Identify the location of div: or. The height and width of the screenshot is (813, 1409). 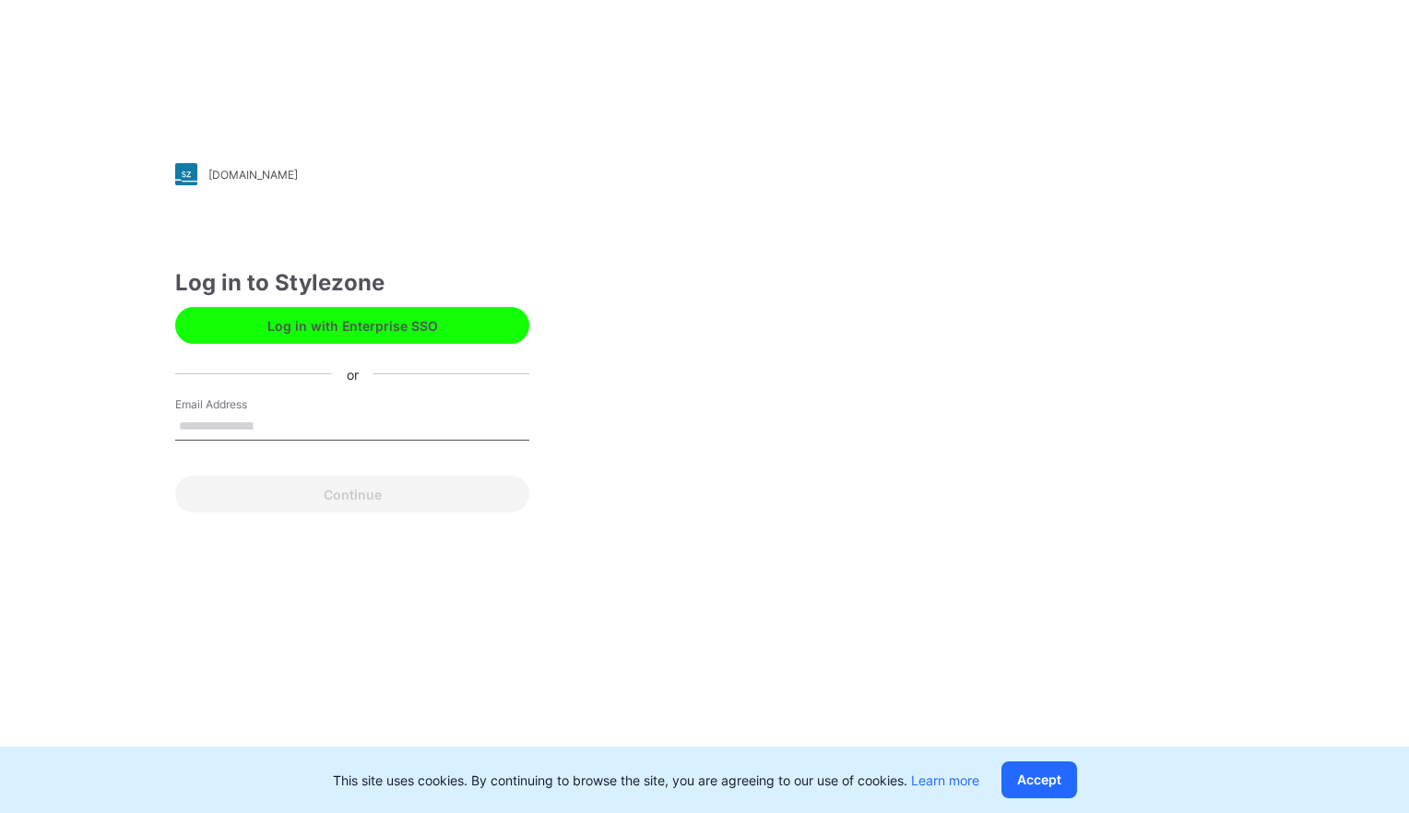
(352, 373).